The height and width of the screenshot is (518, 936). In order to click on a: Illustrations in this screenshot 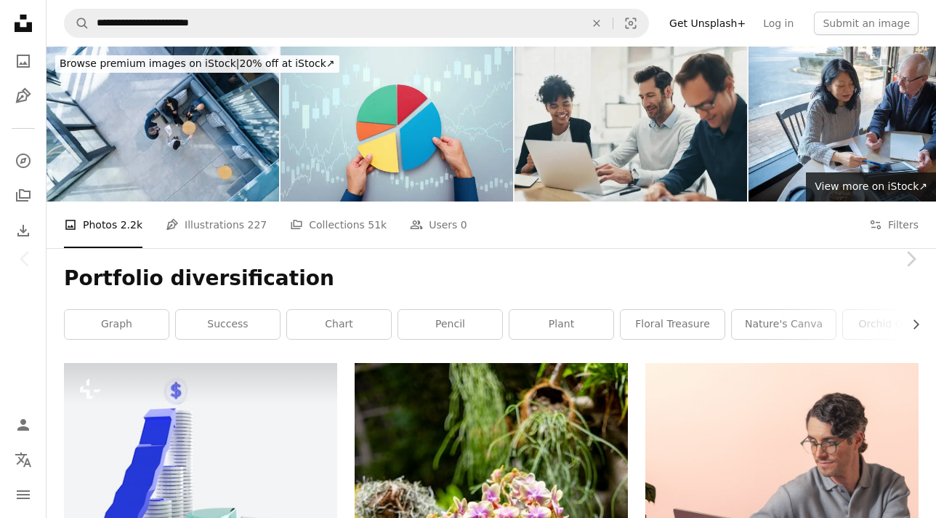, I will do `click(23, 96)`.